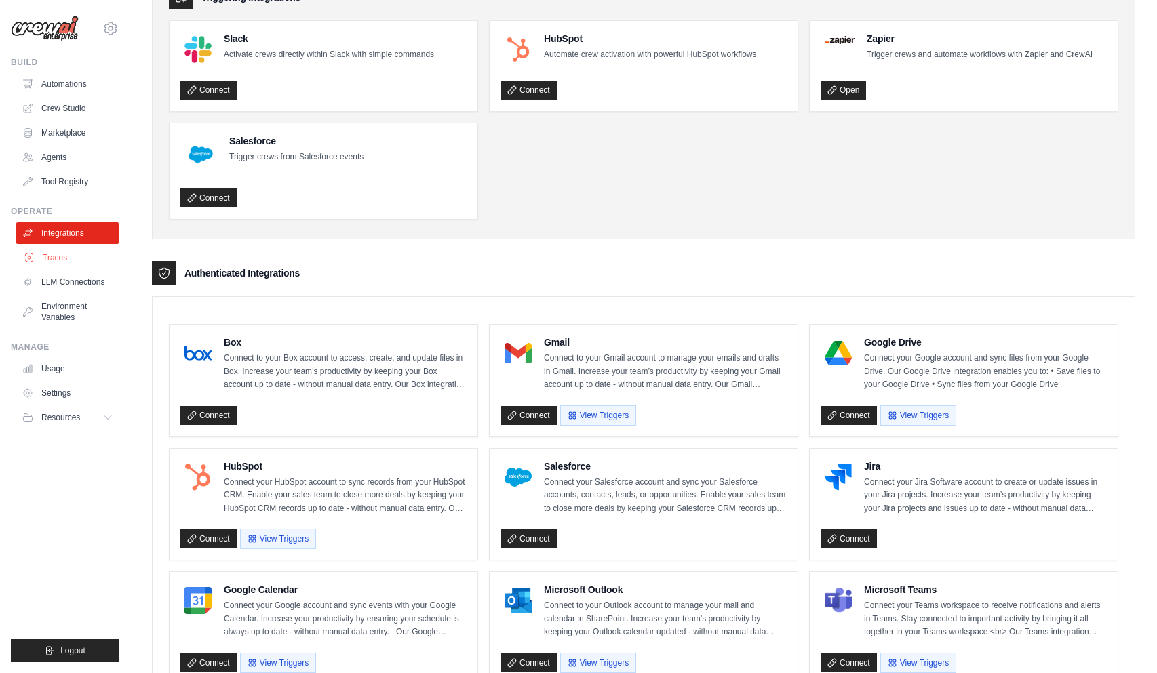  Describe the element at coordinates (665, 372) in the screenshot. I see `p: Connect to your Gmail account to manage your emails and drafts in Gmail. Increase your team’s pro...` at that location.